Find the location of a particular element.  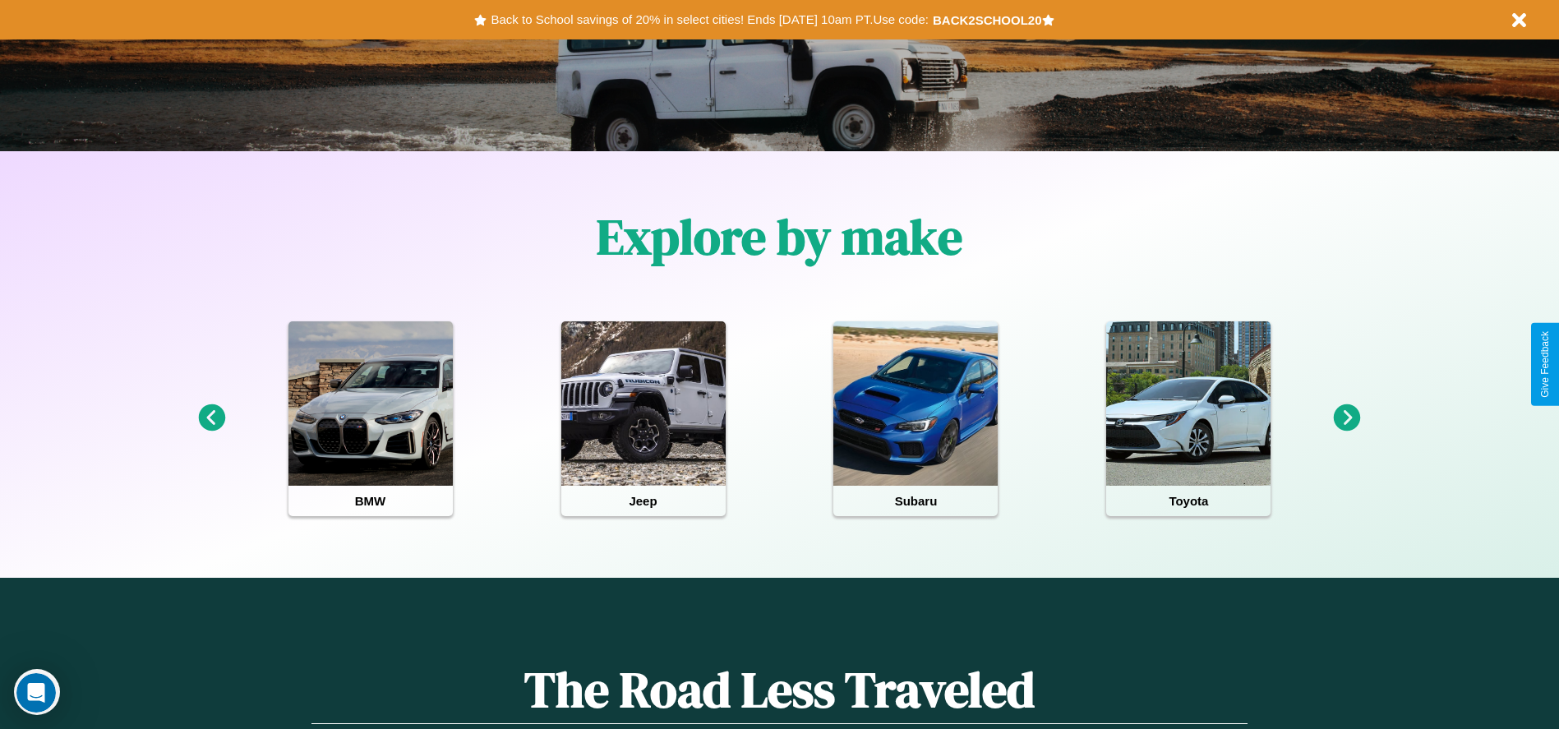

h1: Explore by make is located at coordinates (779, 237).